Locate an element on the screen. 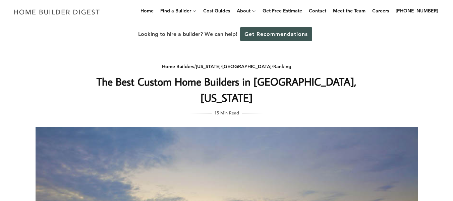 This screenshot has height=201, width=453. a: Get Recommendations is located at coordinates (276, 34).